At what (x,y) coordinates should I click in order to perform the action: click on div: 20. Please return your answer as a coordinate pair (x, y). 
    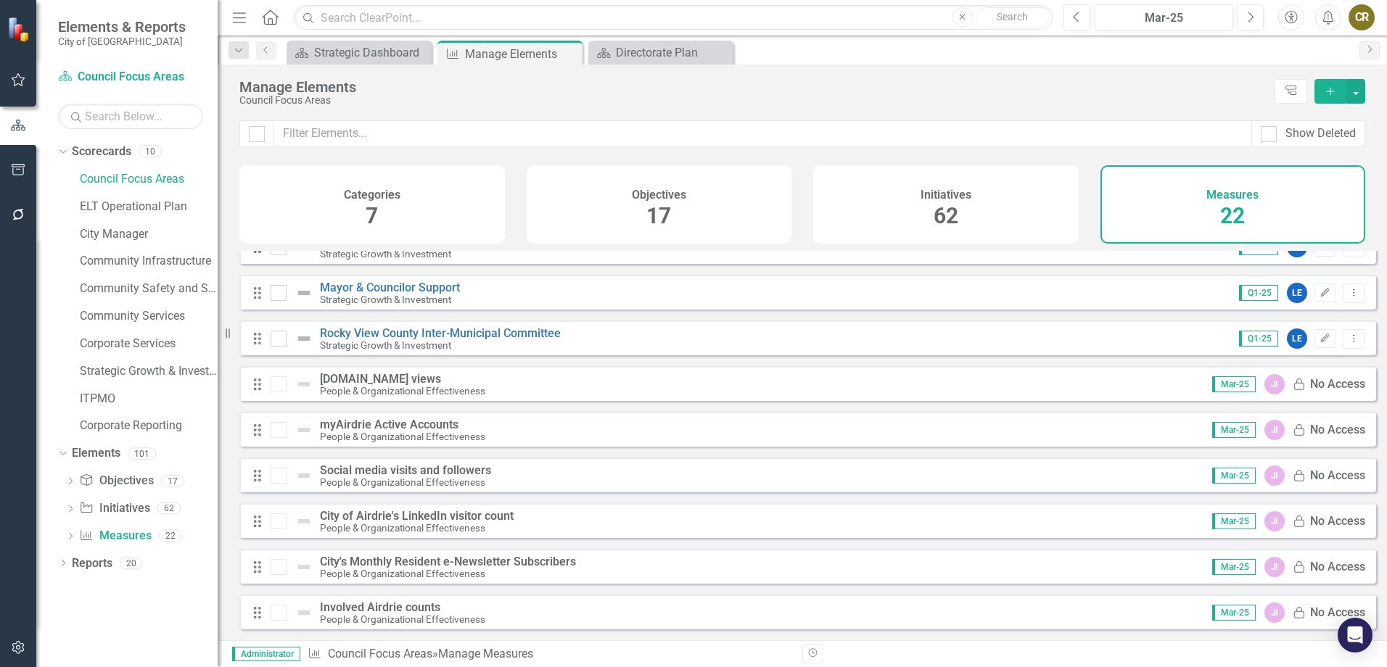
    Looking at the image, I should click on (131, 563).